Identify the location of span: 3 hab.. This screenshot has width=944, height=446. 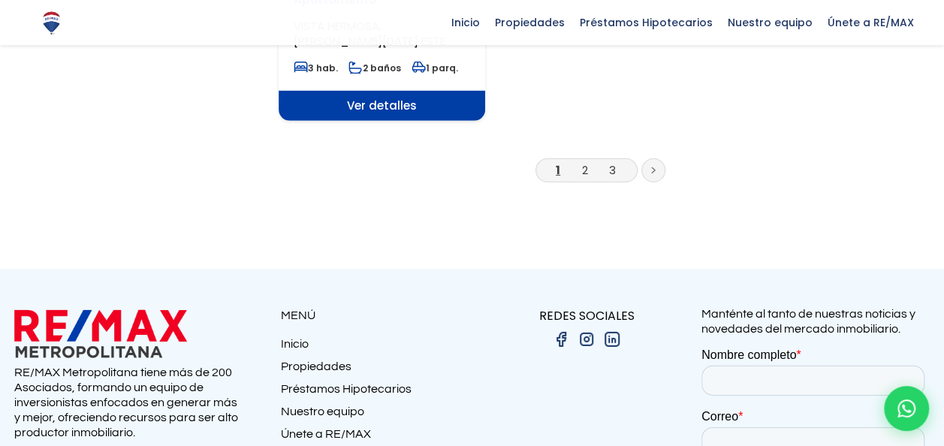
(315, 68).